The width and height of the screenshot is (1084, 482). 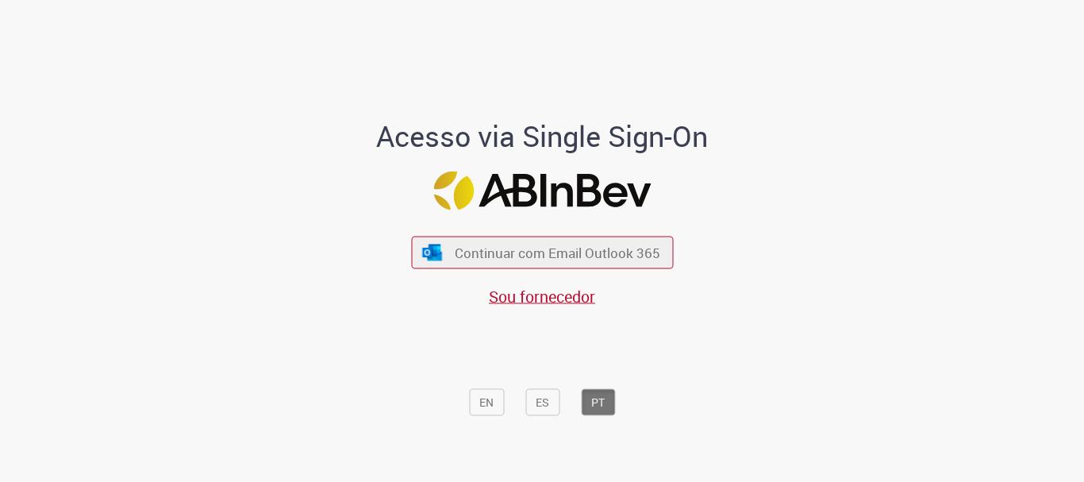 I want to click on button: EN, so click(x=486, y=402).